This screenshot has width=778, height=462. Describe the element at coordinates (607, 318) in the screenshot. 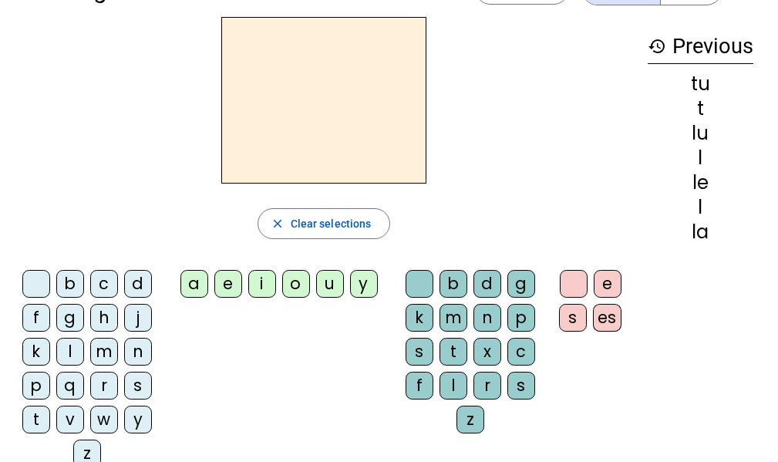

I see `div: es` at that location.